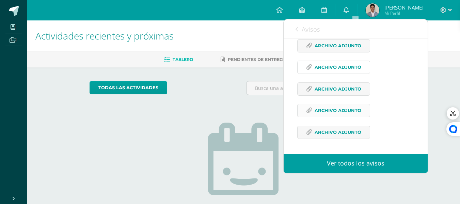  I want to click on img: e565edd70807eb8db387527c47dd1a87.png, so click(372, 10).